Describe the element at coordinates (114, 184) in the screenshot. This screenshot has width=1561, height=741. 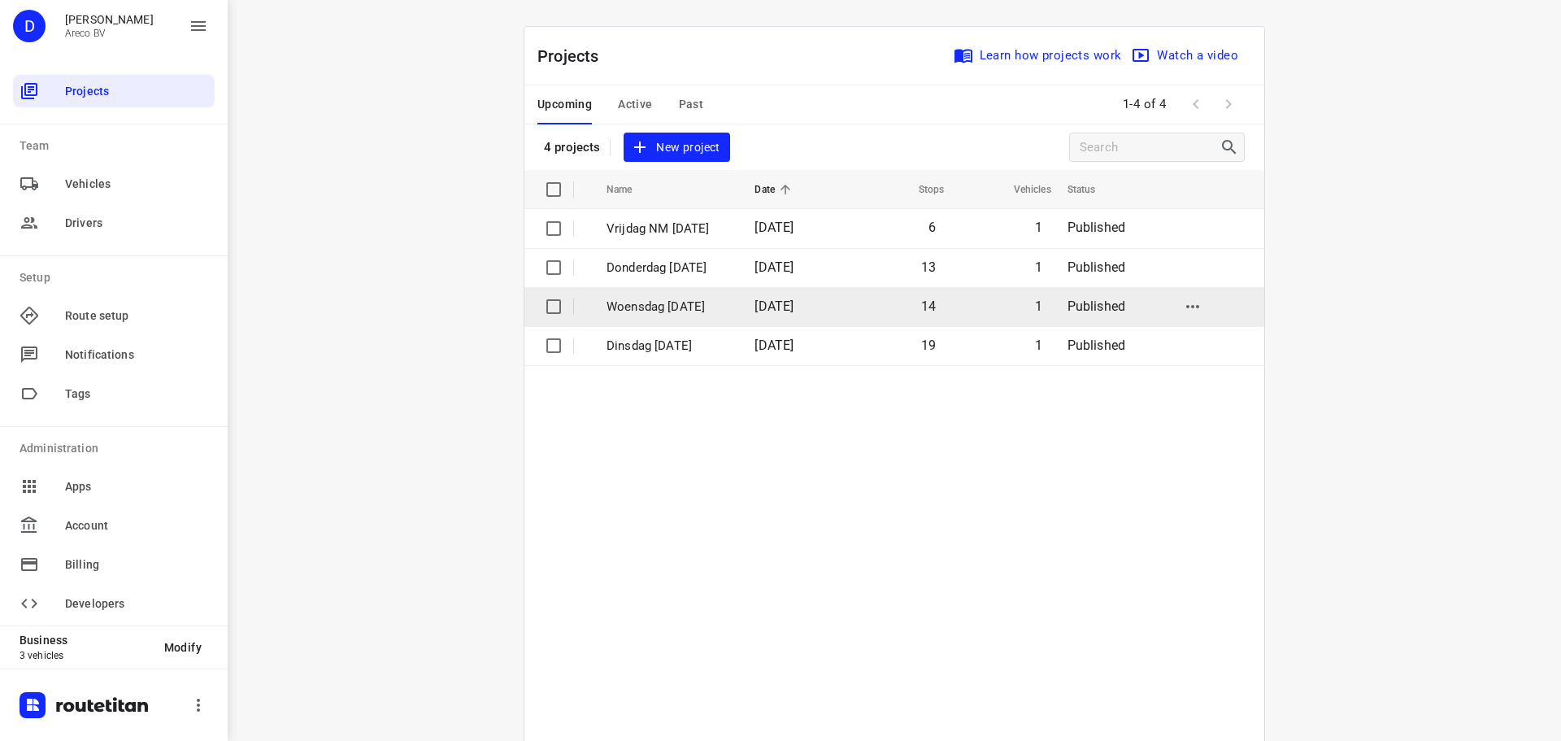
I see `div: Vehicles` at that location.